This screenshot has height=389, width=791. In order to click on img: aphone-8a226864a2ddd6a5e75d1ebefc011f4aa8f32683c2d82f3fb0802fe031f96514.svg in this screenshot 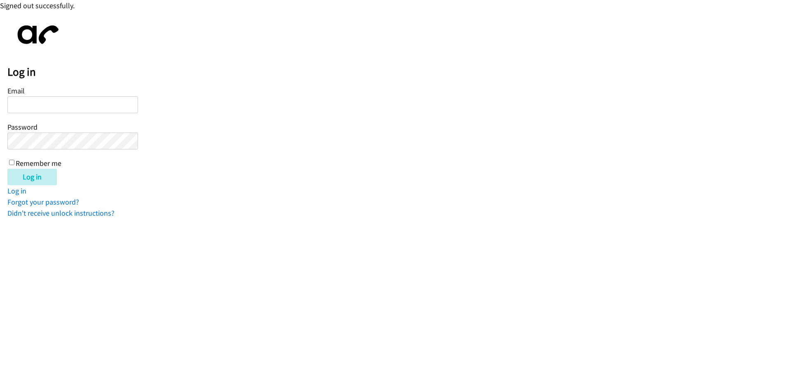, I will do `click(36, 35)`.